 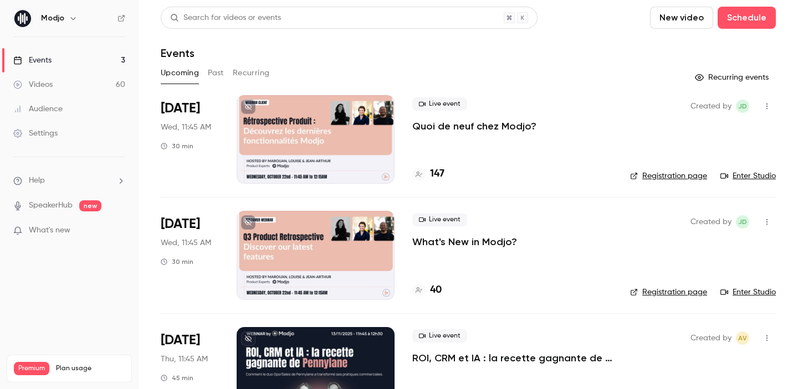 I want to click on div: Oct 22 Wed, 11:45 AM (Europe/Paris), so click(x=189, y=255).